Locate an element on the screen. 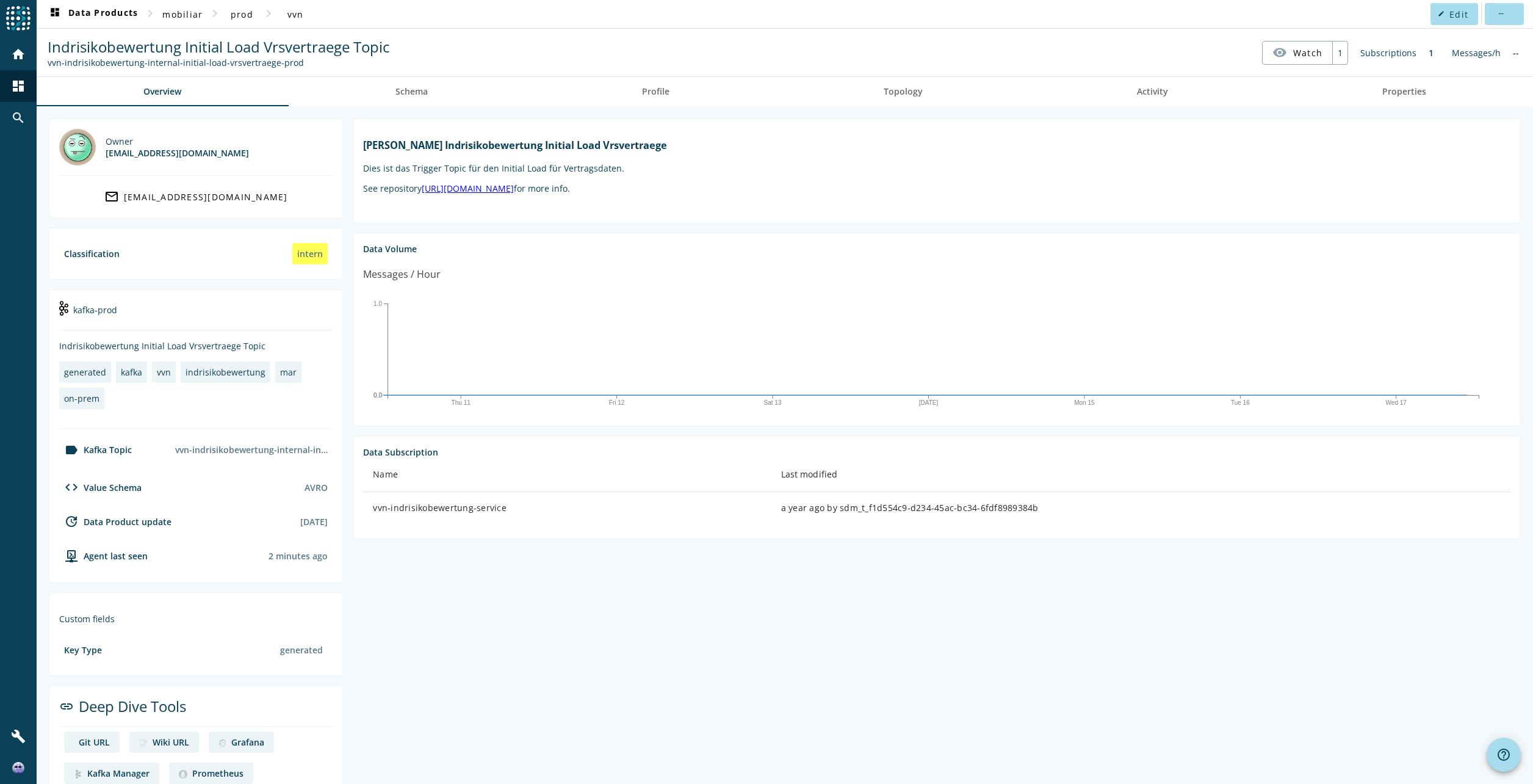  img: kafka-prod is located at coordinates (64, 308).